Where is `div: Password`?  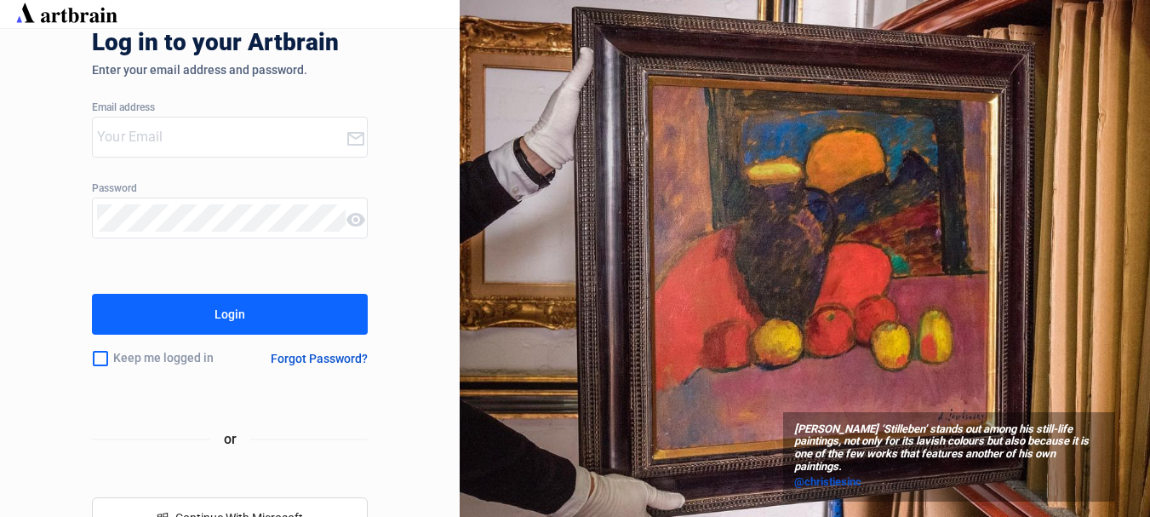 div: Password is located at coordinates (230, 189).